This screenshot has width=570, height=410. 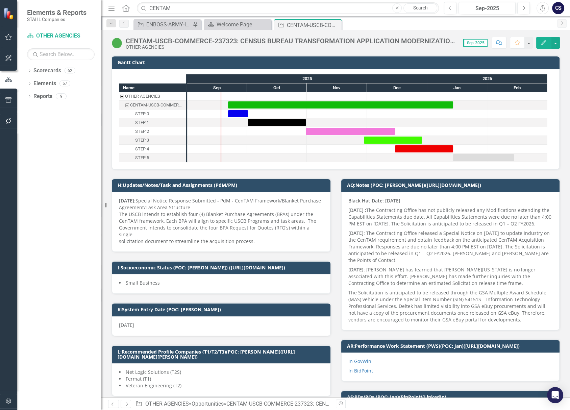 What do you see at coordinates (138, 379) in the screenshot?
I see `span: Fermat (T1)` at bounding box center [138, 379].